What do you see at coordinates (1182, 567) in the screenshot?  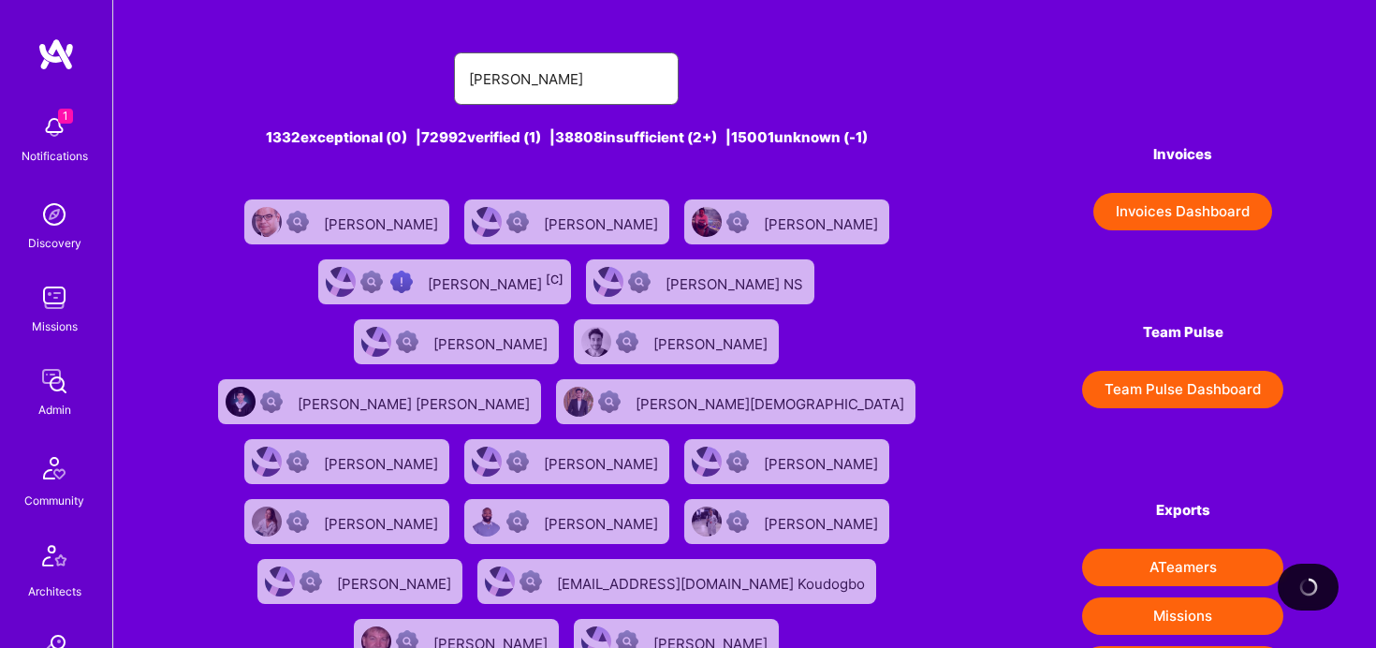 I see `button: ATeamers` at bounding box center [1182, 567].